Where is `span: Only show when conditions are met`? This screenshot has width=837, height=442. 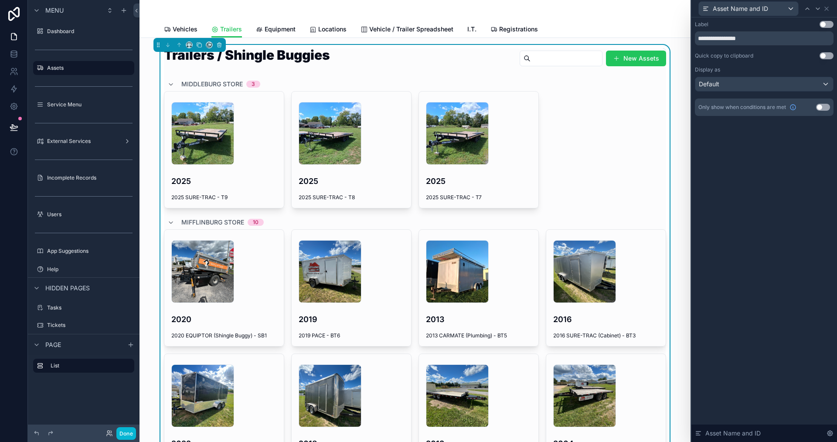 span: Only show when conditions are met is located at coordinates (742, 107).